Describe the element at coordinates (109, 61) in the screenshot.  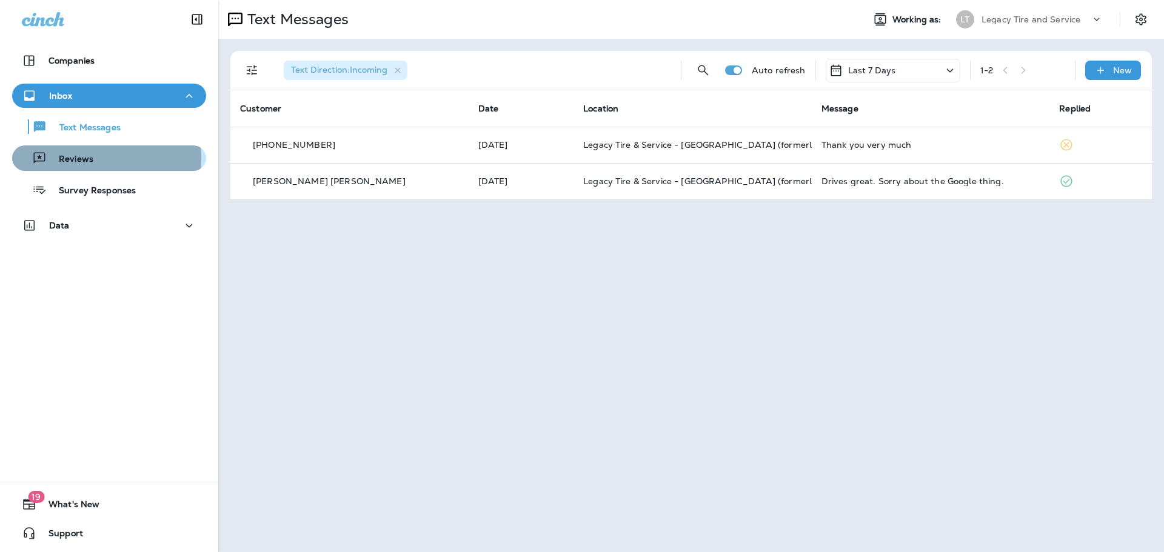
I see `button: Companies` at that location.